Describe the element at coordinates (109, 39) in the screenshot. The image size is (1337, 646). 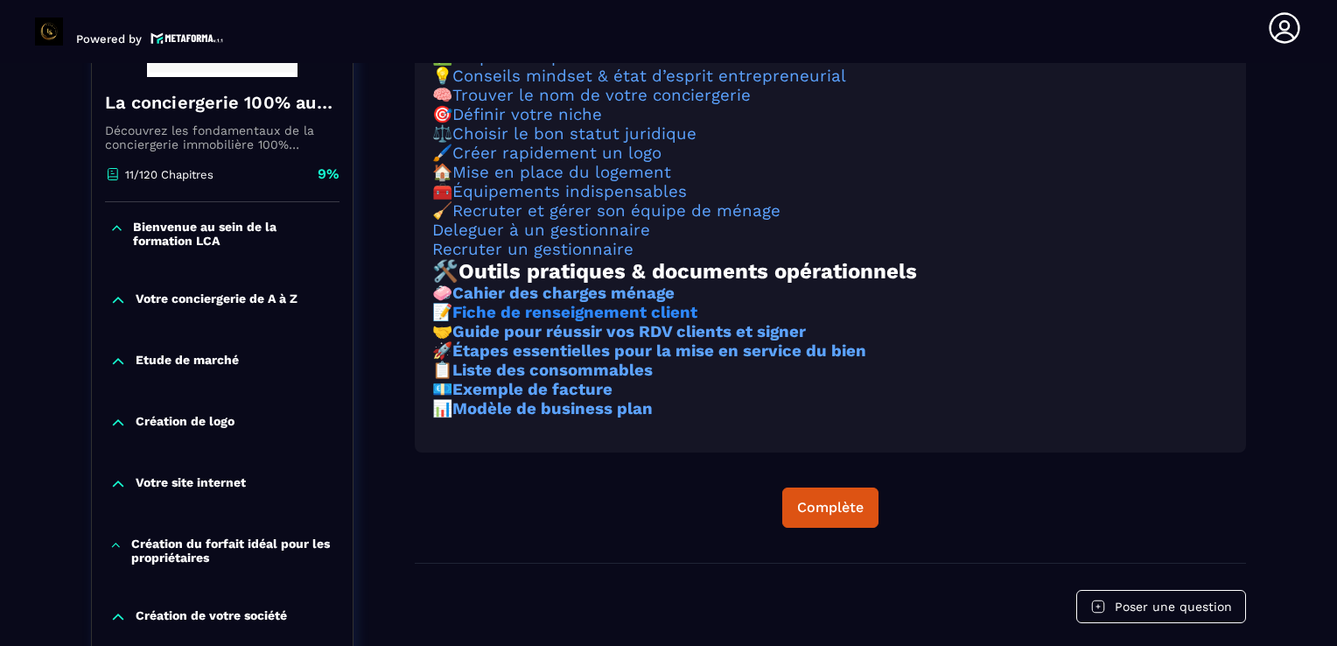
I see `p: Powered by` at that location.